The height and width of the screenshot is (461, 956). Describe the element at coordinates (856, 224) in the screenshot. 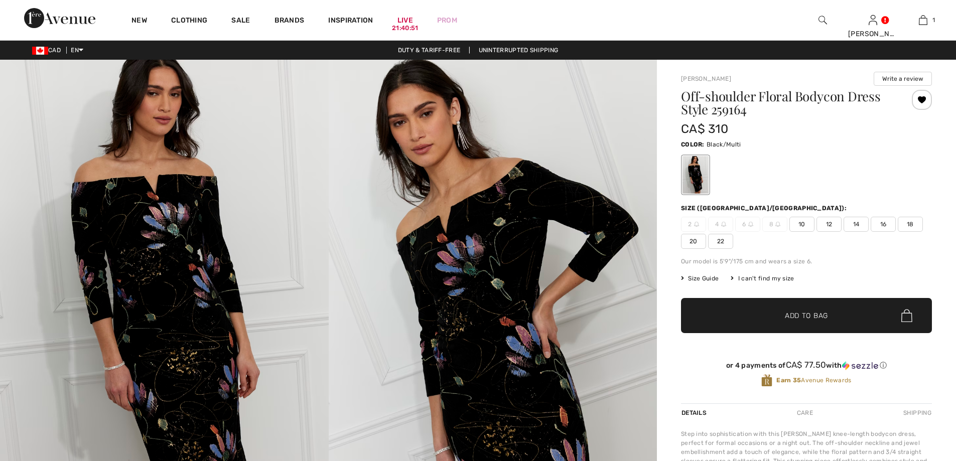

I see `span: 14` at that location.